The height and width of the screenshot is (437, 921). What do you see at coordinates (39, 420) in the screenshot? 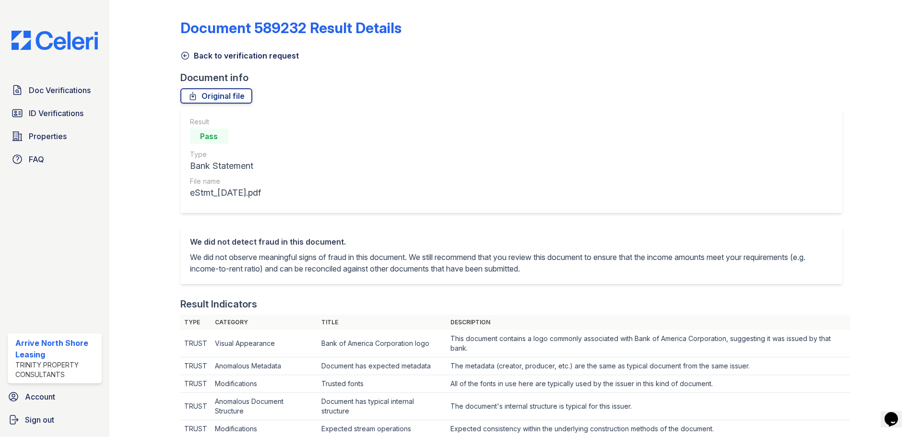
I see `span: Sign out` at bounding box center [39, 420].